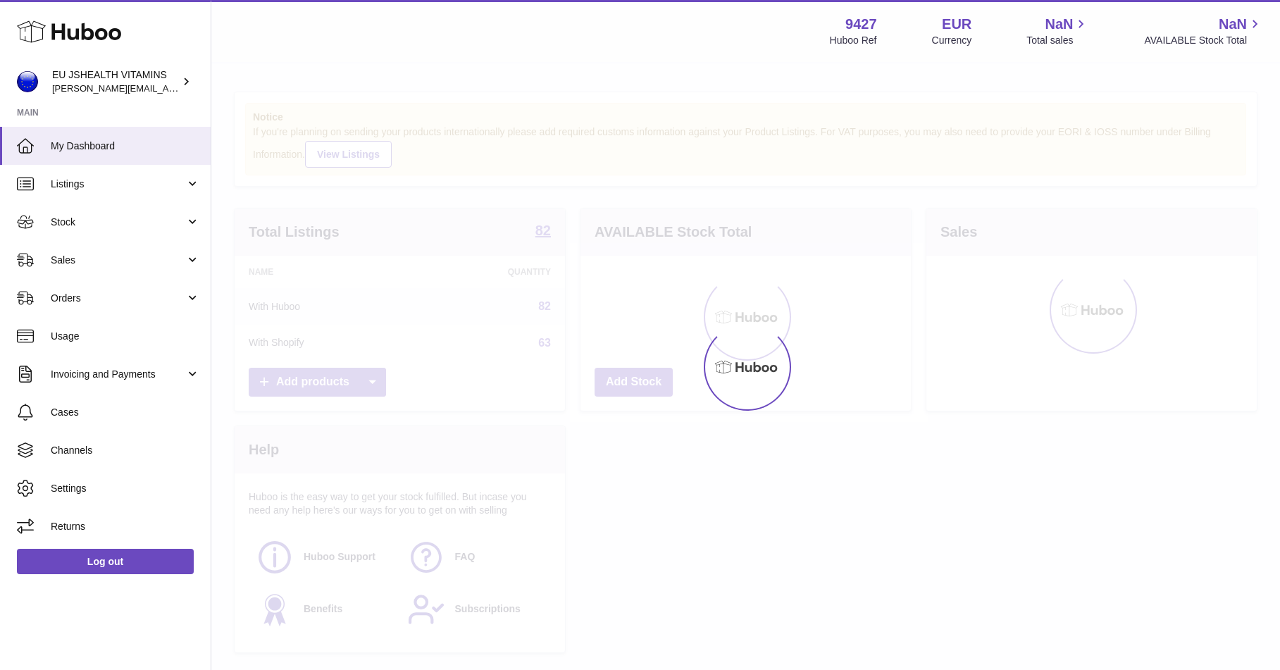  I want to click on span: Orders, so click(118, 298).